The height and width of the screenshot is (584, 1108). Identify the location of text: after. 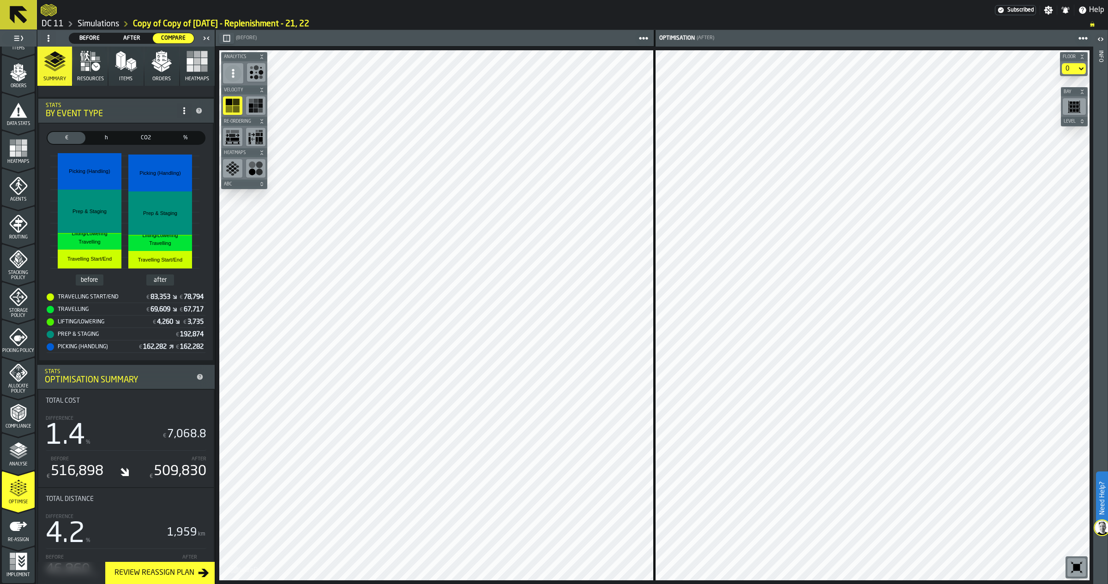
(160, 280).